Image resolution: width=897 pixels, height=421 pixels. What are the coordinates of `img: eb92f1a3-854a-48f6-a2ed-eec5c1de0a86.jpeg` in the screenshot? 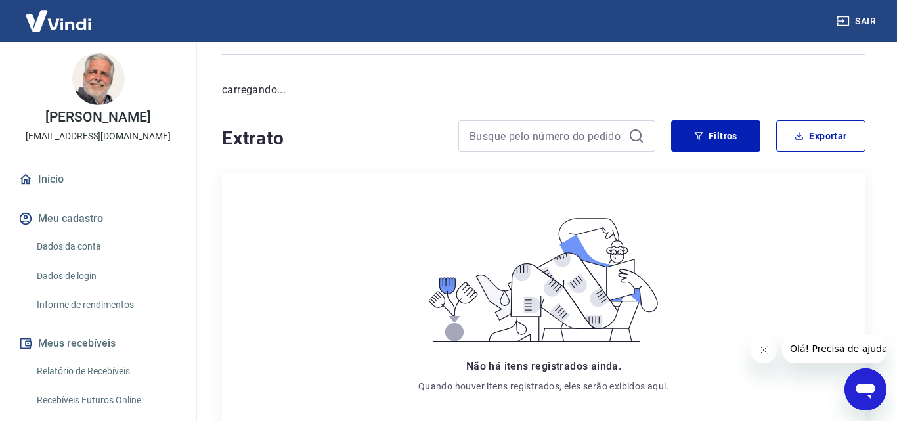 It's located at (98, 79).